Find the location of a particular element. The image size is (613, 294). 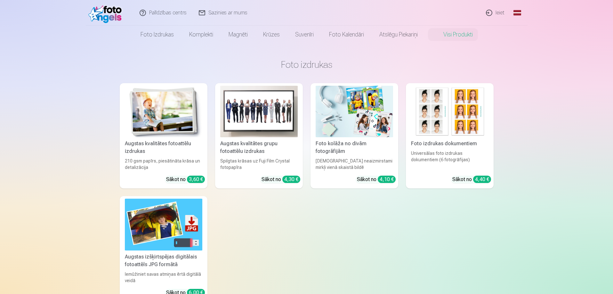

a: Augstas kvalitātes fotoattēlu izdrukasAugstas kvalitātes fotoattēlu izdrukas210 gsm papīrs, piesā... is located at coordinates (163, 136).